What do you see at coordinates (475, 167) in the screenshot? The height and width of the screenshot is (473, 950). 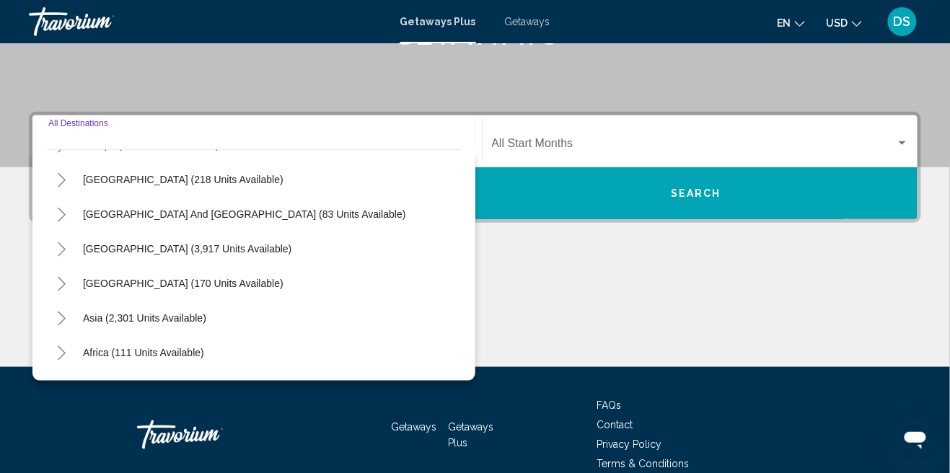 I see `div: Search widget` at bounding box center [475, 167].